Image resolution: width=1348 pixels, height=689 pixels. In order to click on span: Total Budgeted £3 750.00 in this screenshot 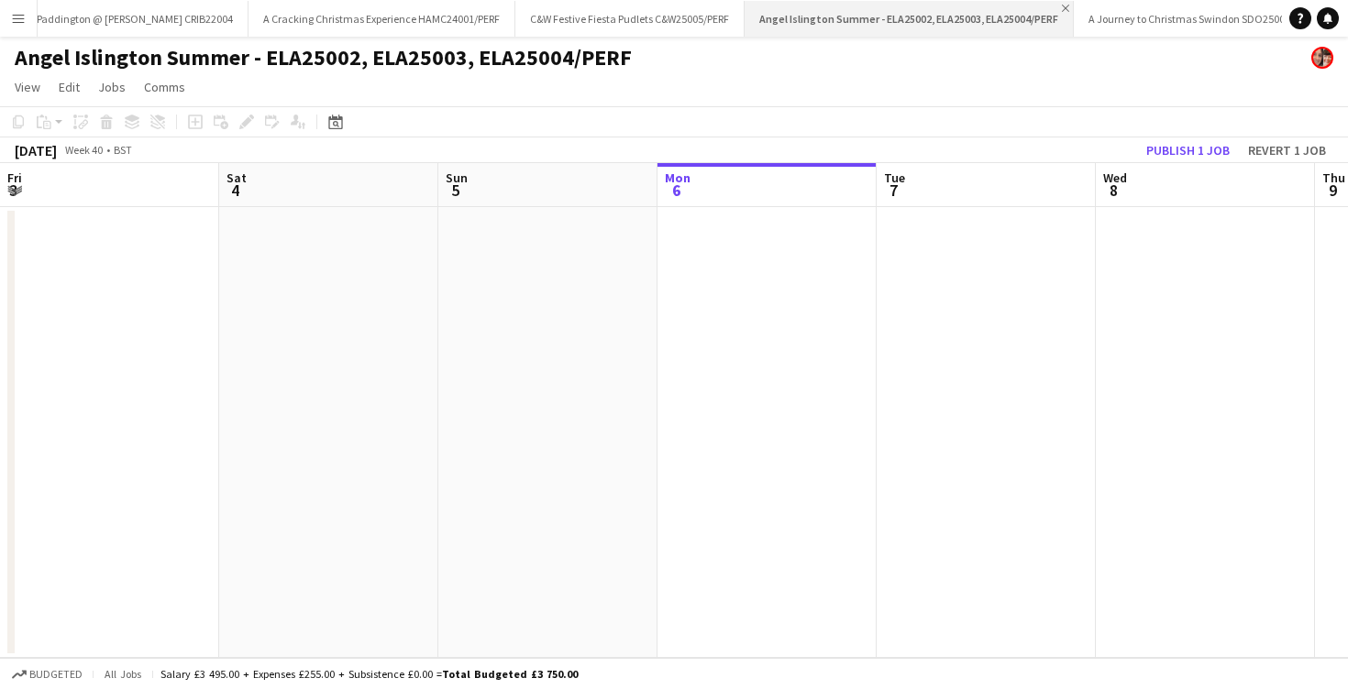, I will do `click(510, 674)`.